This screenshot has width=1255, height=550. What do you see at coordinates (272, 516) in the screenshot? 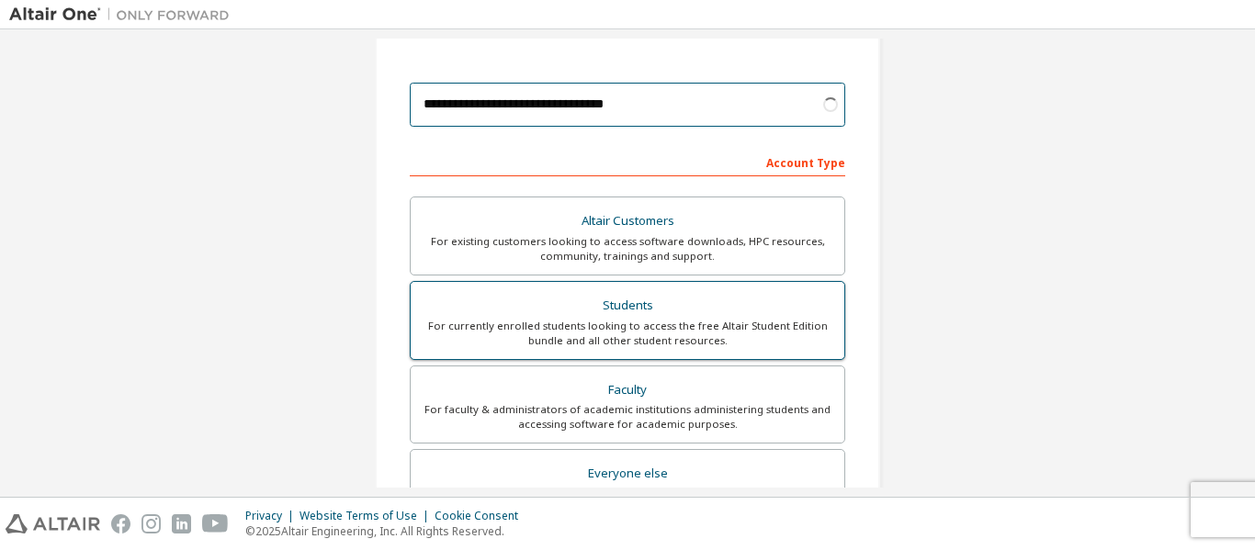
I see `div: Privacy` at bounding box center [272, 516].